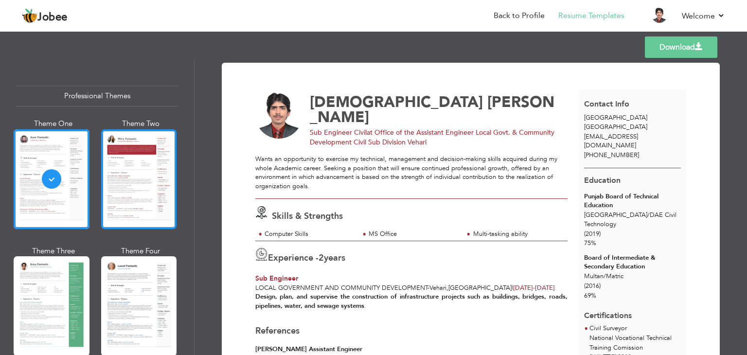 This screenshot has height=355, width=747. What do you see at coordinates (591, 16) in the screenshot?
I see `a: Resume Templates` at bounding box center [591, 16].